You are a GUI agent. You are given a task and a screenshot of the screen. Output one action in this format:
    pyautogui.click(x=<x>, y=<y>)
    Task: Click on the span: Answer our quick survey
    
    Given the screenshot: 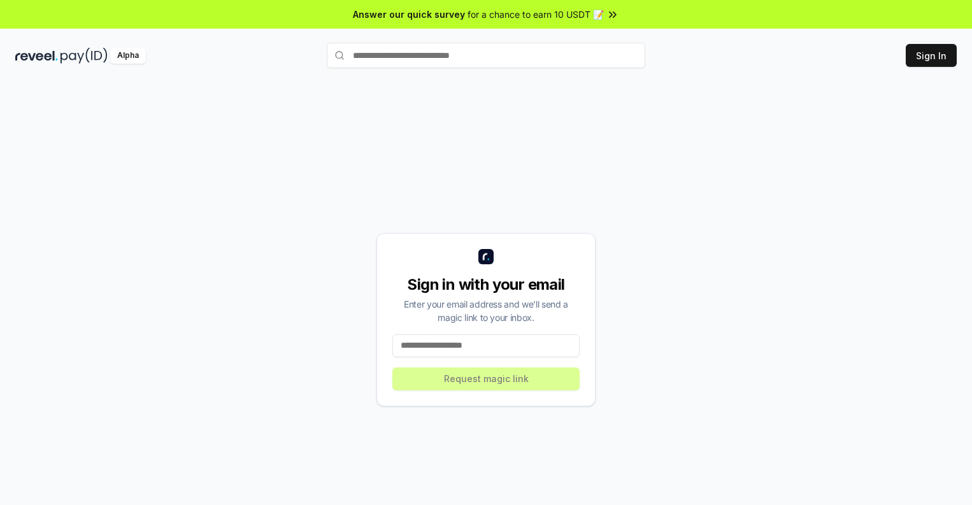 What is the action you would take?
    pyautogui.click(x=409, y=14)
    